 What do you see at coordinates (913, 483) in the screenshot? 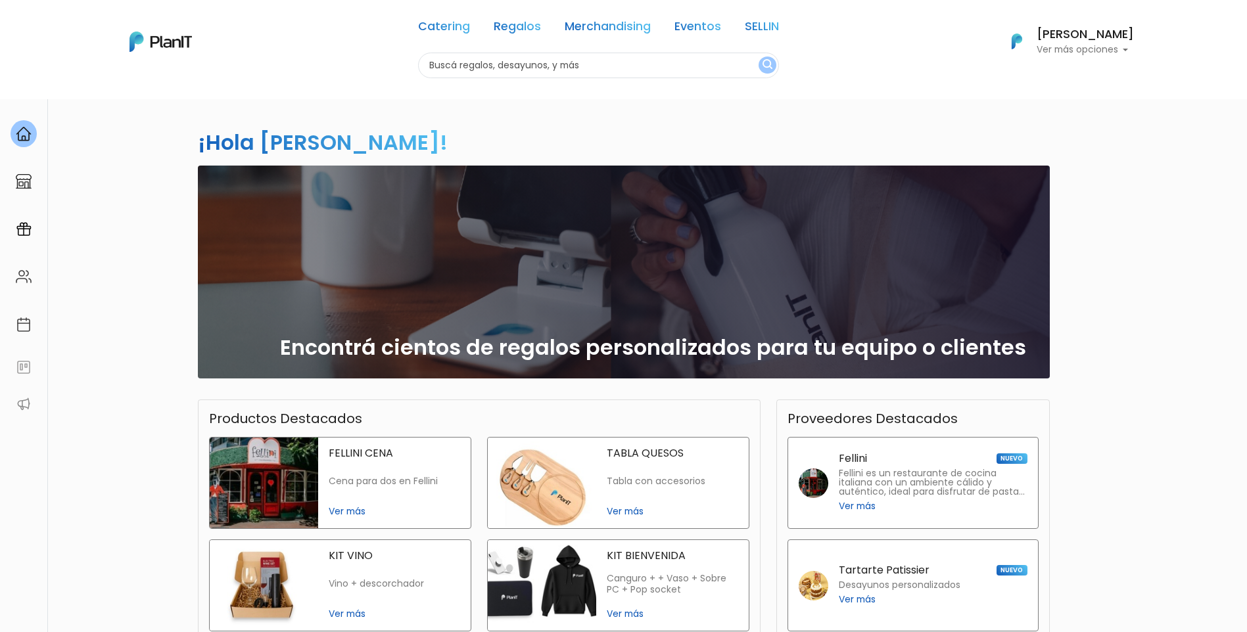
I see `a: Fellini NUEVO Fellini es un restaurante de cocina italiana con un ambiente cálido y auténtico, id...` at bounding box center [913, 483].